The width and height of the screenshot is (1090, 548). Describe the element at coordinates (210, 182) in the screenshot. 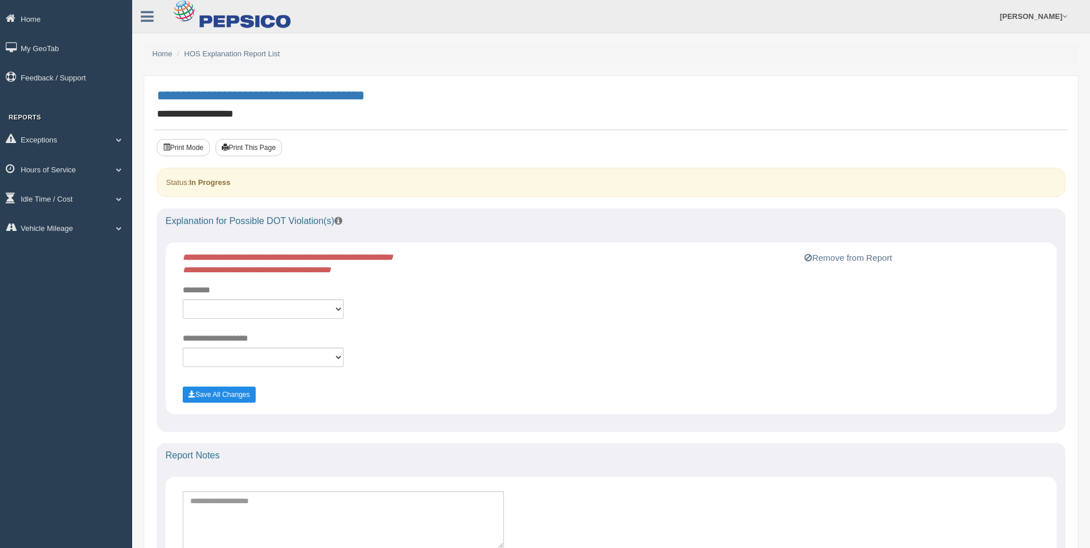

I see `strong: In Progress` at that location.